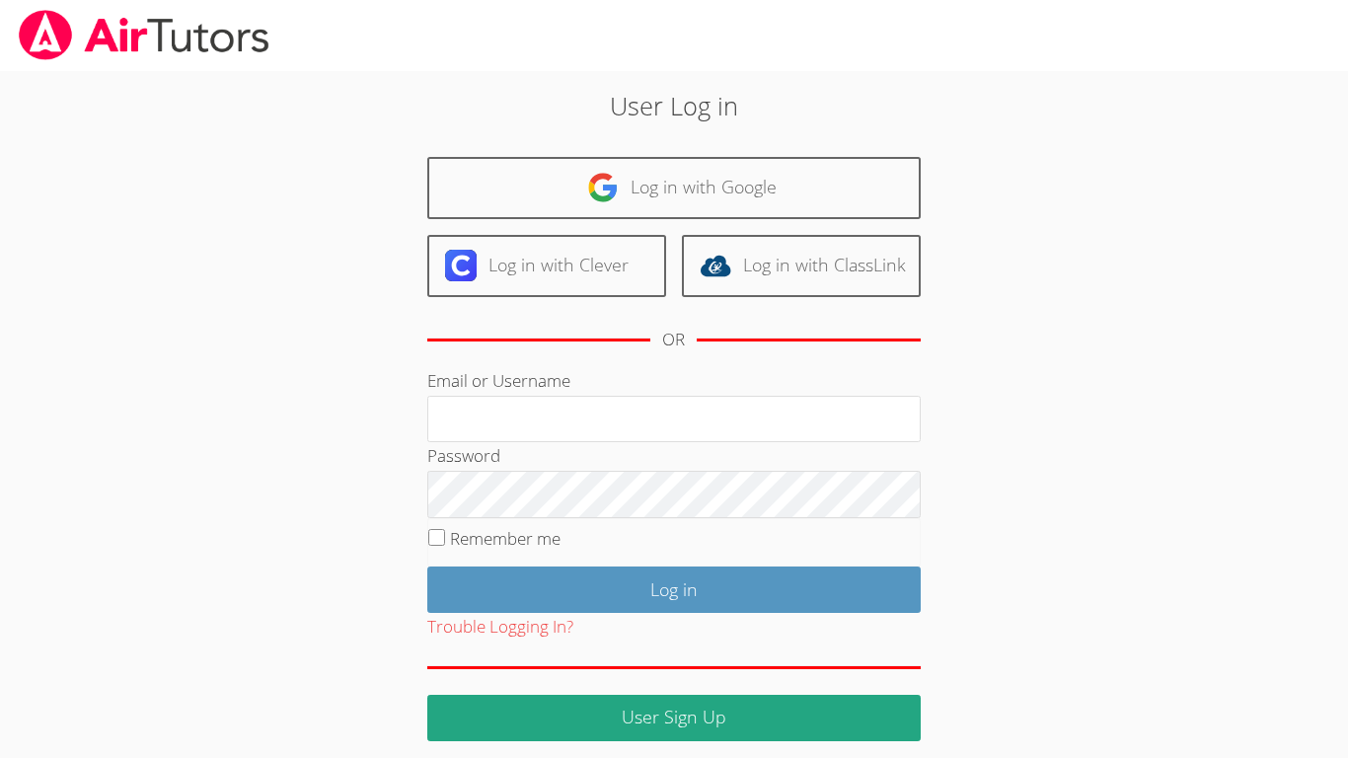 Image resolution: width=1348 pixels, height=758 pixels. I want to click on label: Email or Username, so click(498, 380).